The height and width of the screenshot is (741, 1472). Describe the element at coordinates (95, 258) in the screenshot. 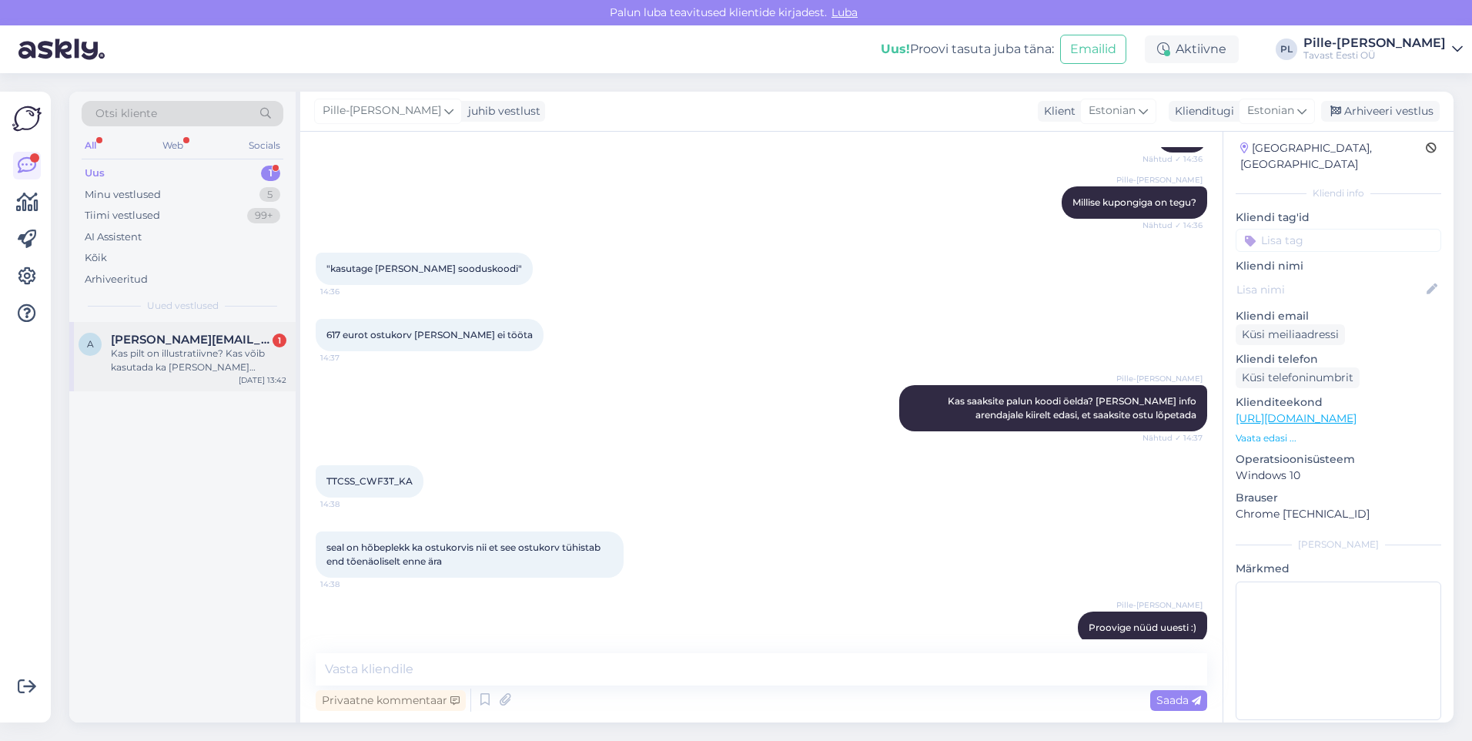

I see `div: Kõik` at that location.